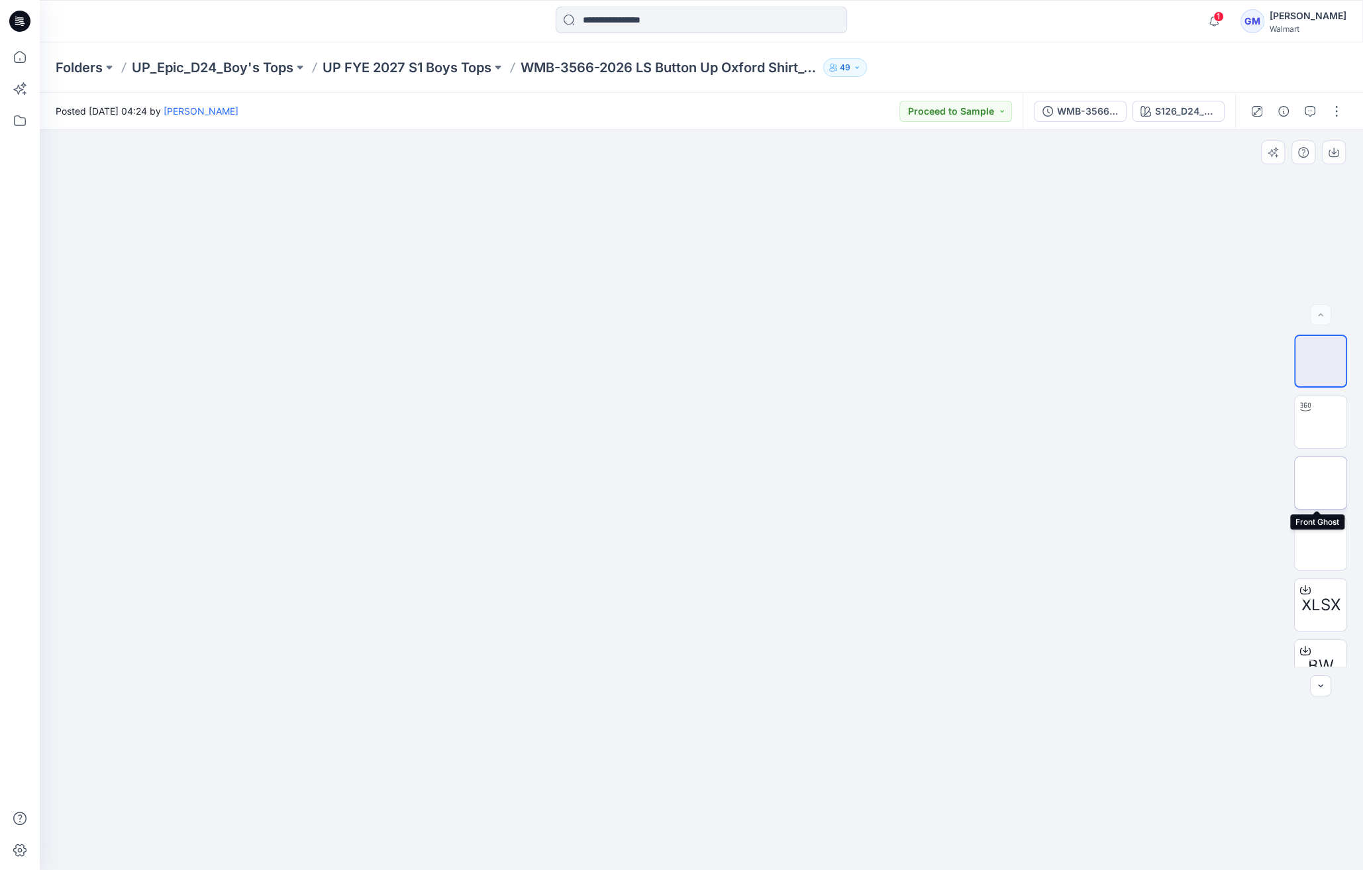  I want to click on button: 49, so click(845, 68).